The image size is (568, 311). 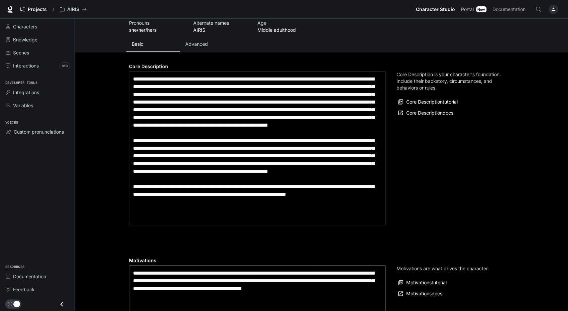 What do you see at coordinates (420, 294) in the screenshot?
I see `a: Motivationsdocs` at bounding box center [420, 294].